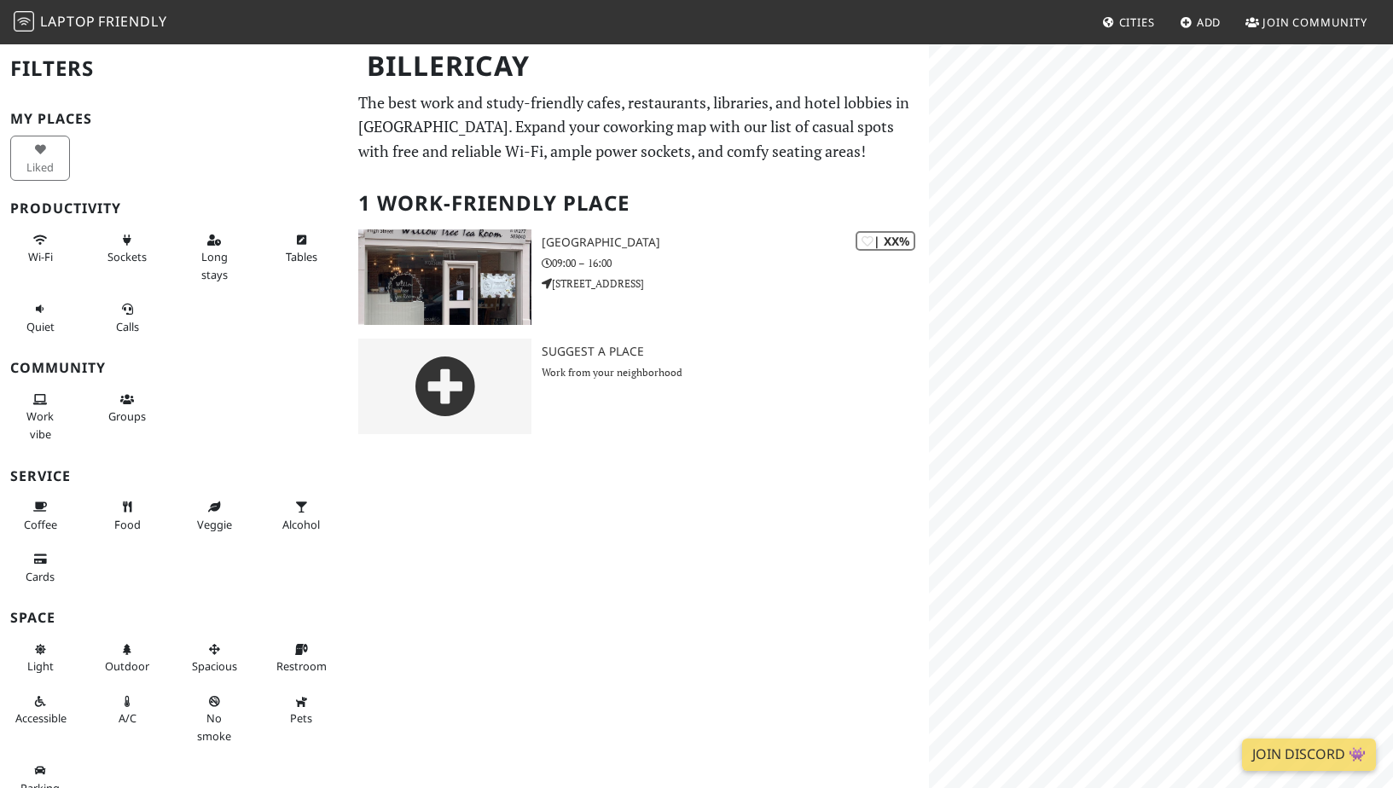 The image size is (1393, 788). Describe the element at coordinates (40, 248) in the screenshot. I see `button: Wi-Fi` at that location.